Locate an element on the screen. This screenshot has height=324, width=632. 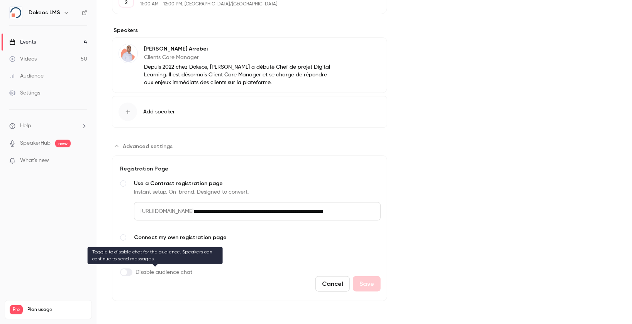
a: SpeakerHub is located at coordinates (35, 143).